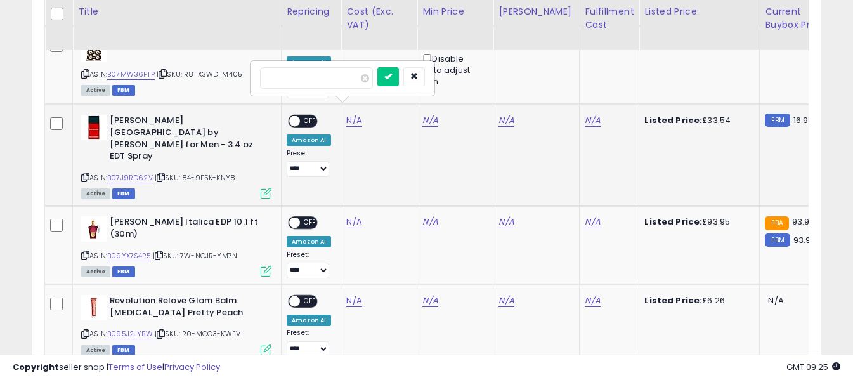  What do you see at coordinates (195, 177) in the screenshot?
I see `span: | SKU: 84-9E5K-KNY8` at bounding box center [195, 177].